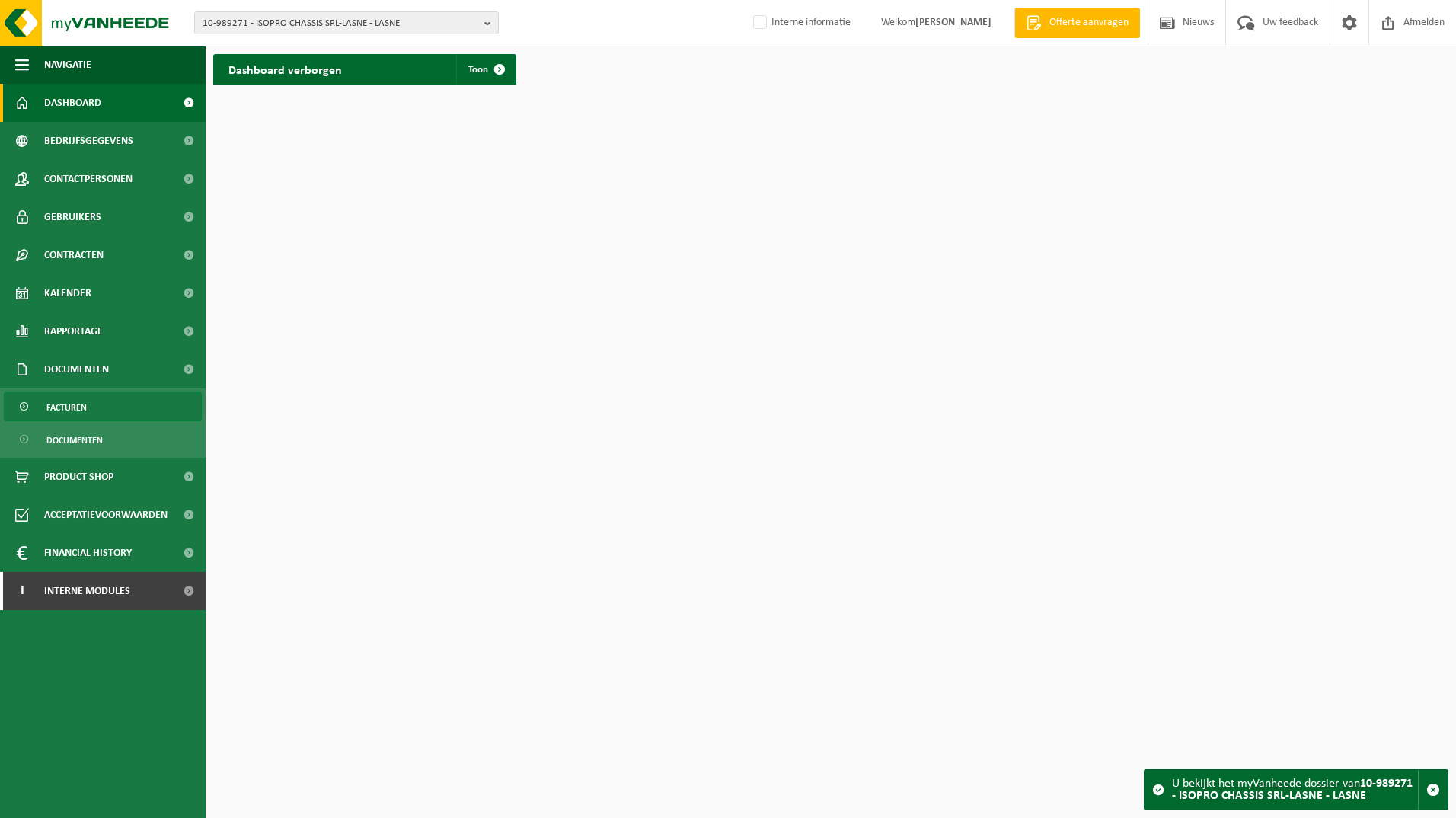 Image resolution: width=1456 pixels, height=818 pixels. I want to click on a: Documenten, so click(103, 440).